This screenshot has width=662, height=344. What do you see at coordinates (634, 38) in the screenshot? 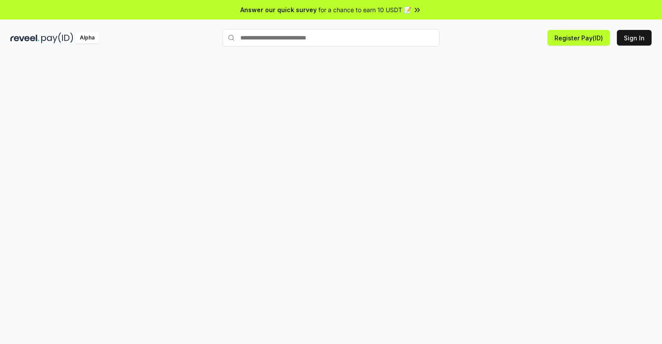
I see `button: Sign In` at bounding box center [634, 38].